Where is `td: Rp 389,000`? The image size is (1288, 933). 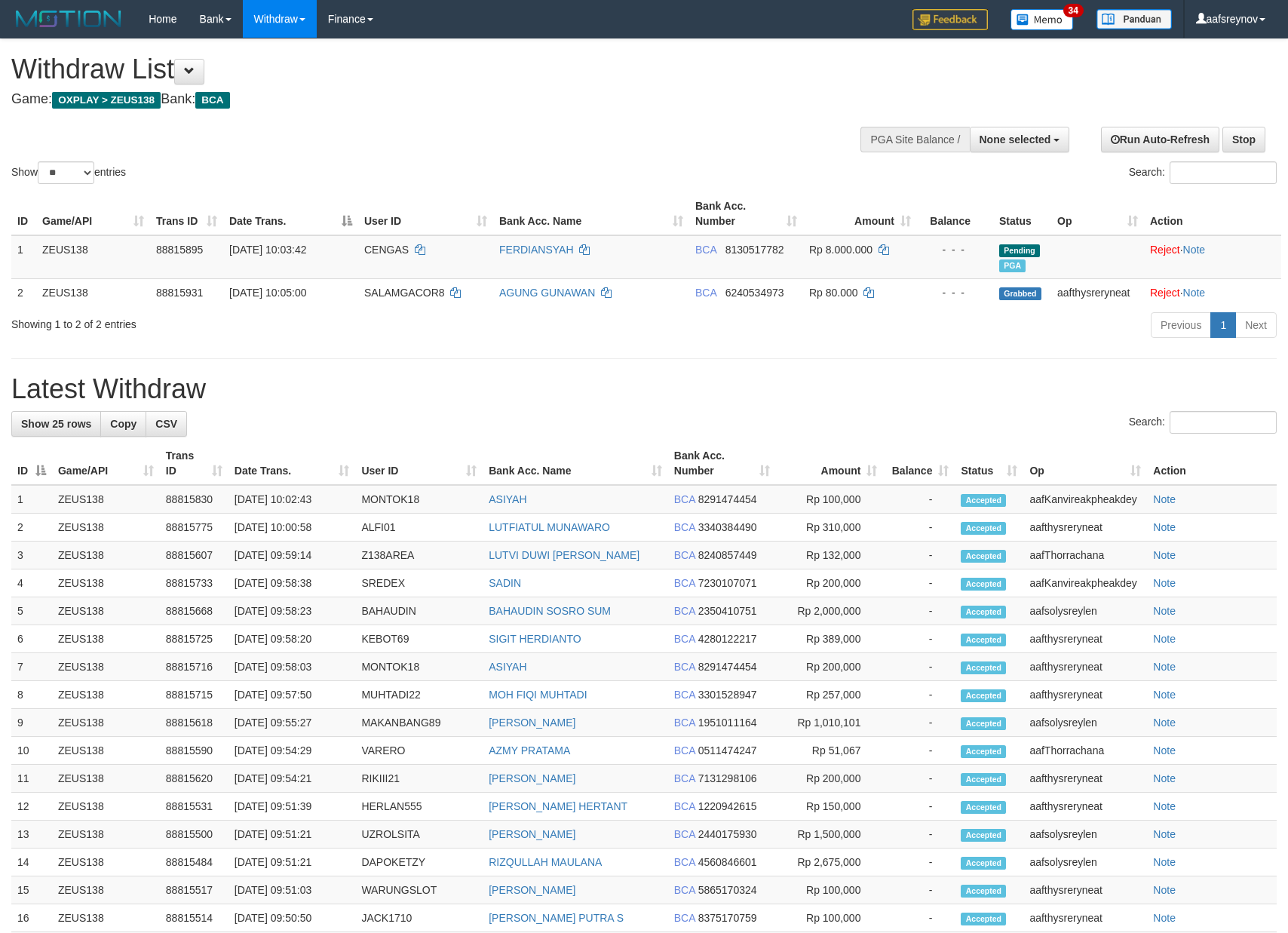
td: Rp 389,000 is located at coordinates (829, 639).